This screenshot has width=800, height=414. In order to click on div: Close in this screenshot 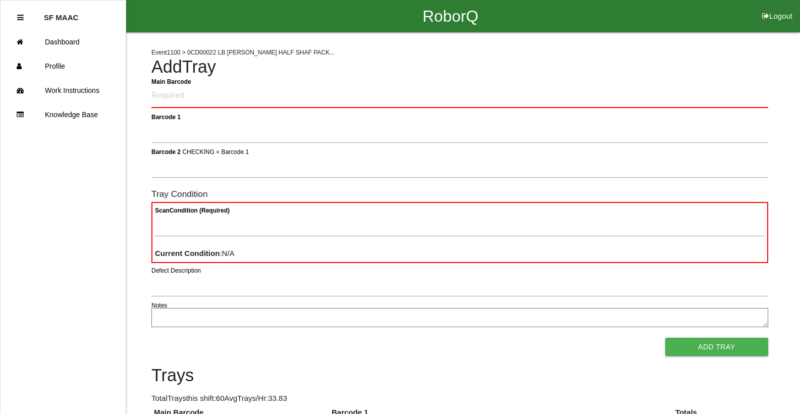, I will do `click(20, 18)`.